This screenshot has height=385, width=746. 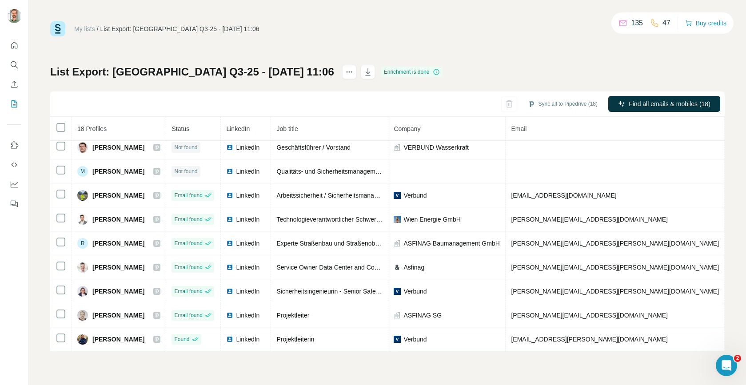 I want to click on div: Enrichment is done, so click(x=412, y=72).